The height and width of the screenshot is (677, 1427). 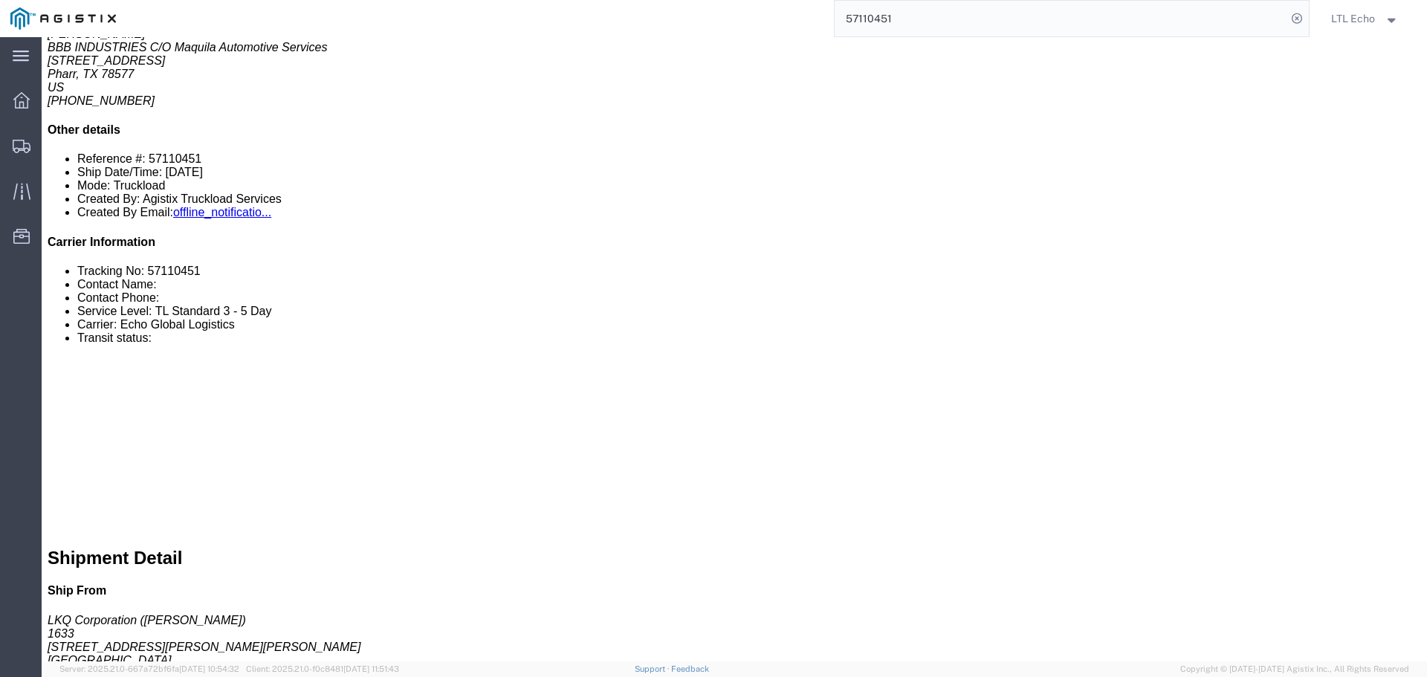 I want to click on span: Server: 2025.21.0-667a72bf6fa, so click(x=149, y=669).